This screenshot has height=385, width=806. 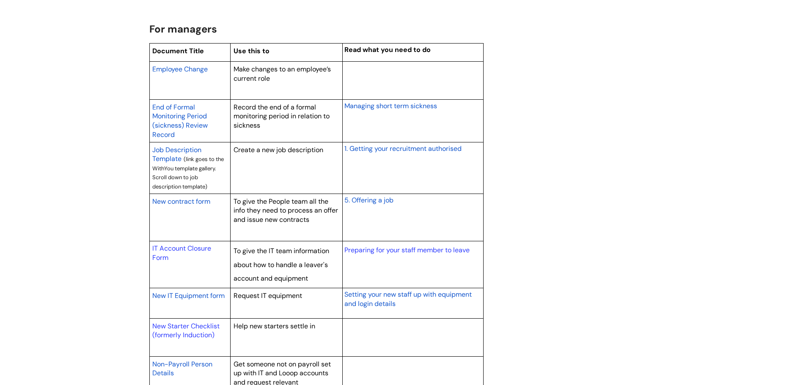 I want to click on a: New contract form, so click(x=181, y=201).